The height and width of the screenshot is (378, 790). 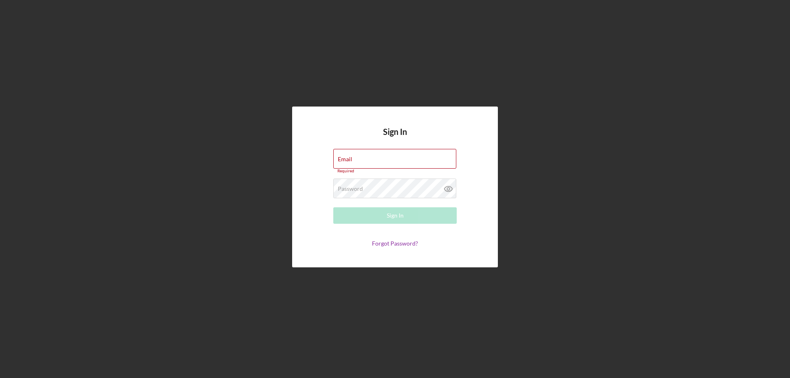 What do you see at coordinates (395, 216) in the screenshot?
I see `div: Sign In` at bounding box center [395, 216].